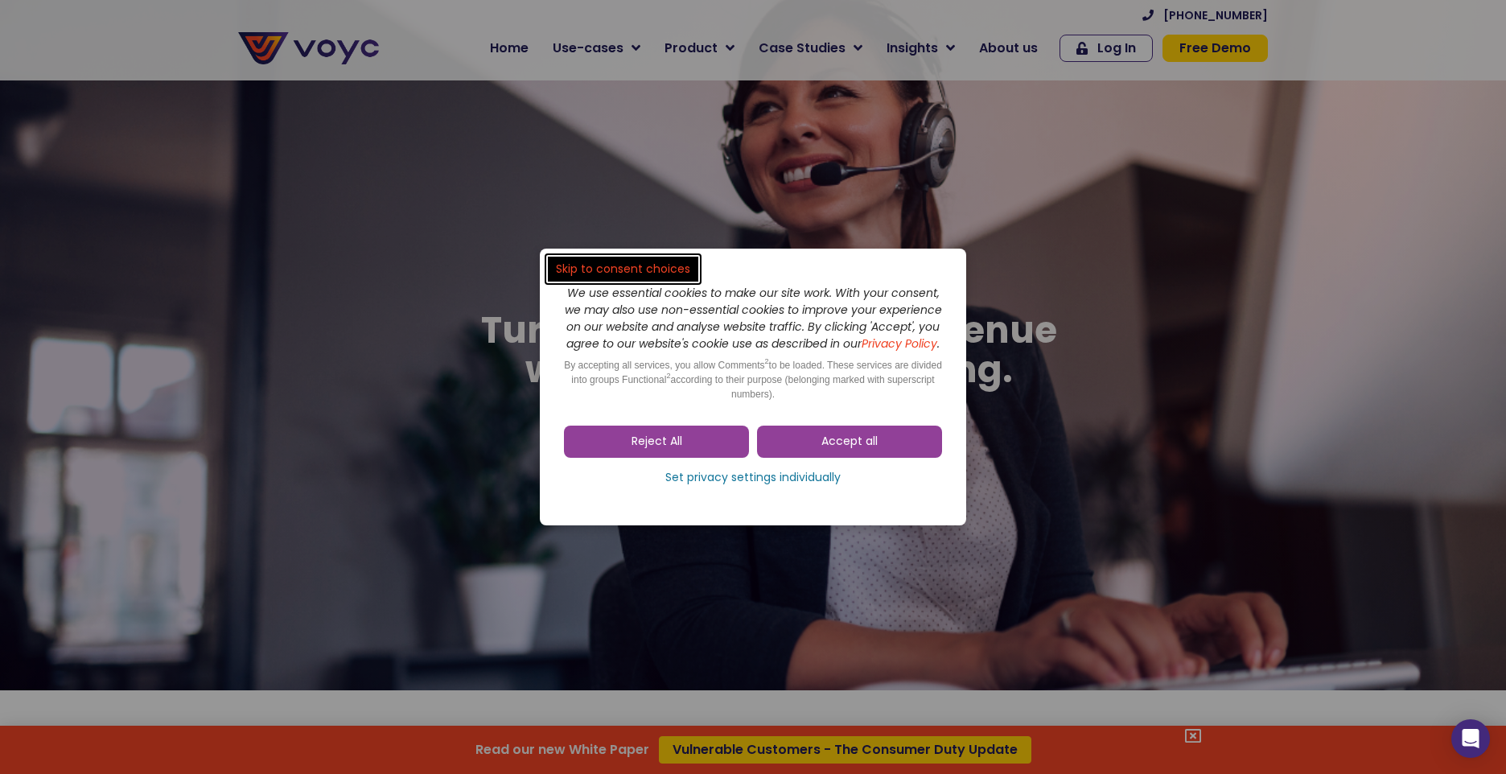 This screenshot has width=1506, height=774. I want to click on span: Accept all, so click(850, 442).